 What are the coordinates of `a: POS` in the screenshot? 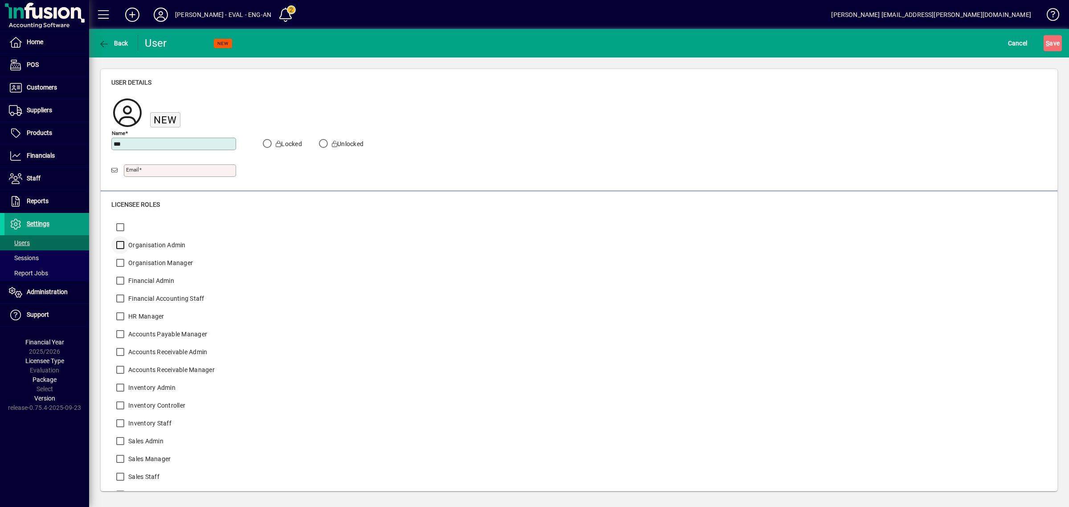 It's located at (47, 65).